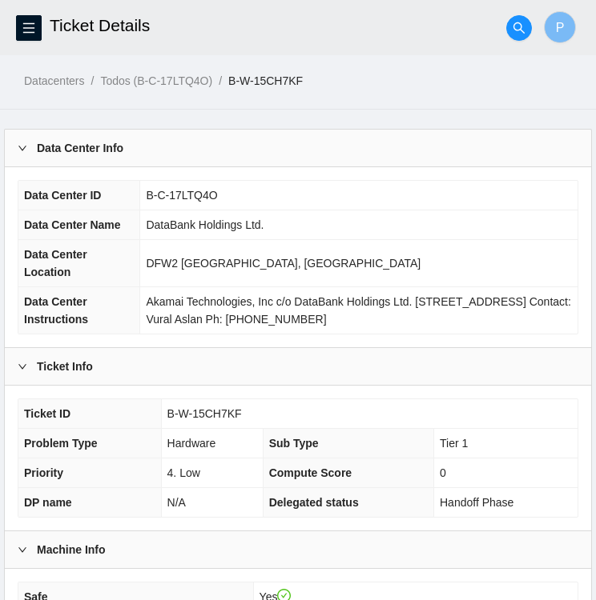 The image size is (596, 600). I want to click on span: Problem Type, so click(61, 444).